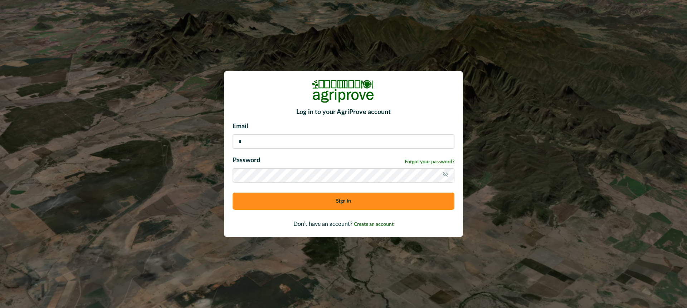 The width and height of the screenshot is (687, 308). I want to click on span: Forgot your password?, so click(429, 162).